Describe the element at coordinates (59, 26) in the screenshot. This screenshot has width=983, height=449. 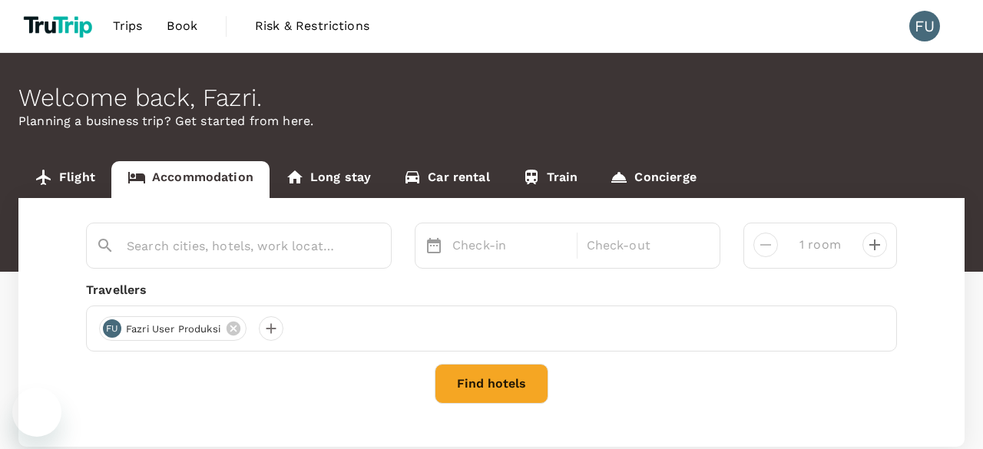
I see `img: TruTrip logo` at that location.